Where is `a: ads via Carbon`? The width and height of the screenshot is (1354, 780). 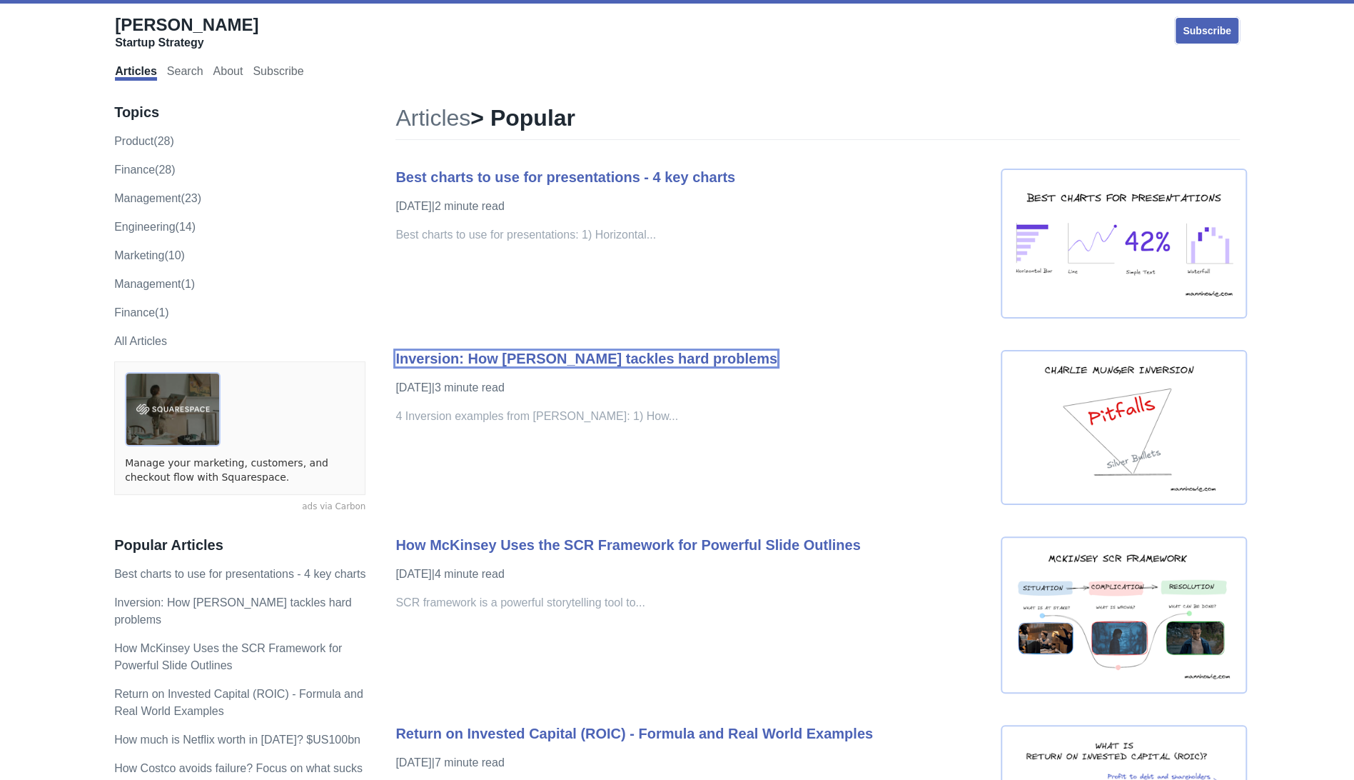
a: ads via Carbon is located at coordinates (240, 507).